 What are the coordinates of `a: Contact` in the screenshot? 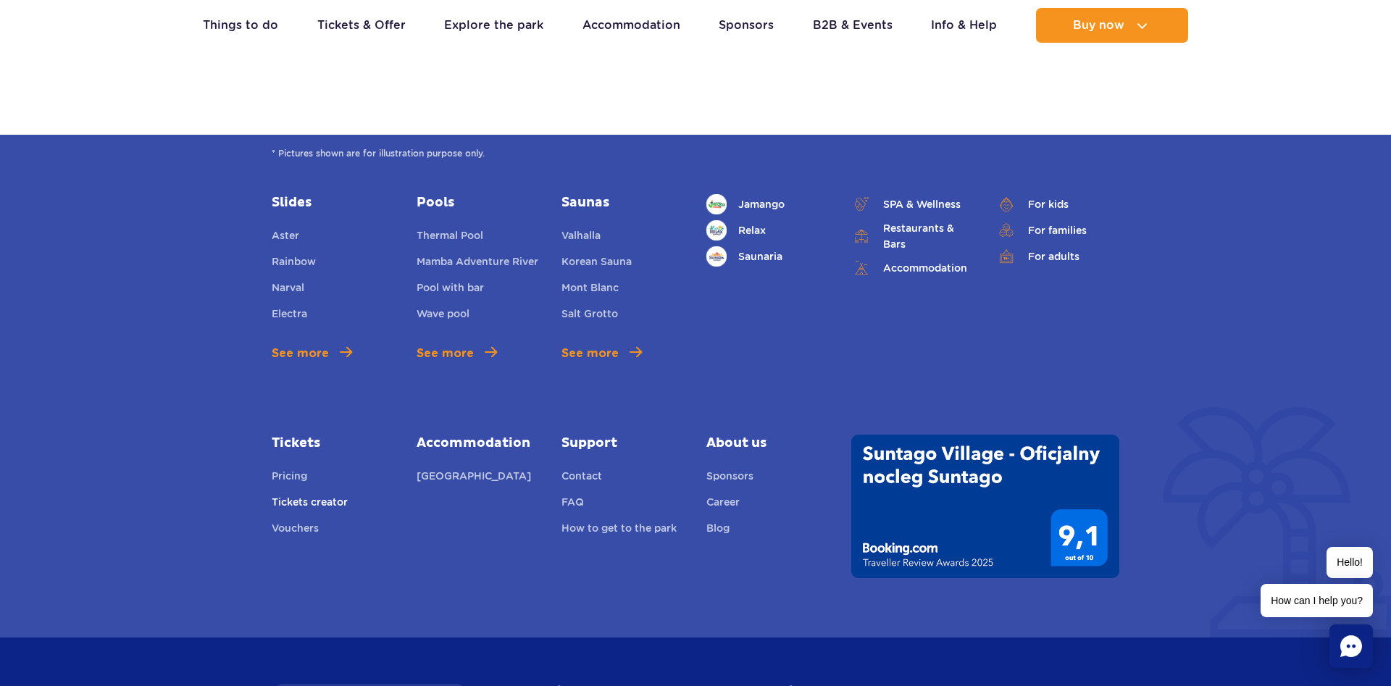 It's located at (582, 478).